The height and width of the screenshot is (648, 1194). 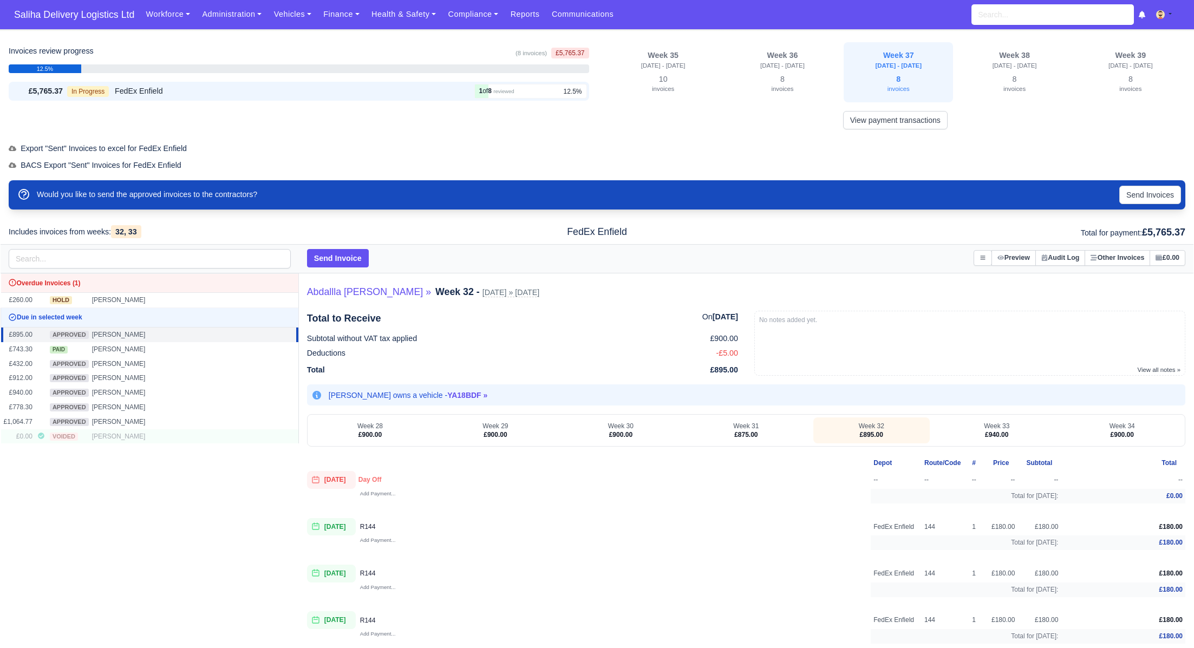 I want to click on span: hold, so click(x=61, y=300).